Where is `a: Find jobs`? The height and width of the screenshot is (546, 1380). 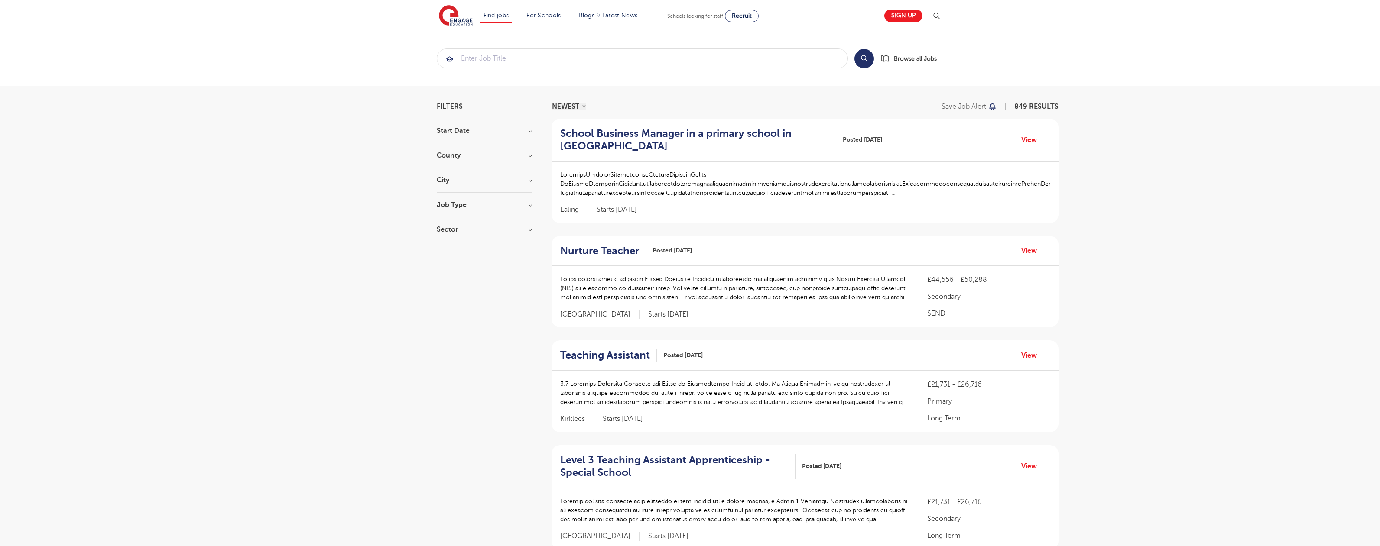
a: Find jobs is located at coordinates (496, 15).